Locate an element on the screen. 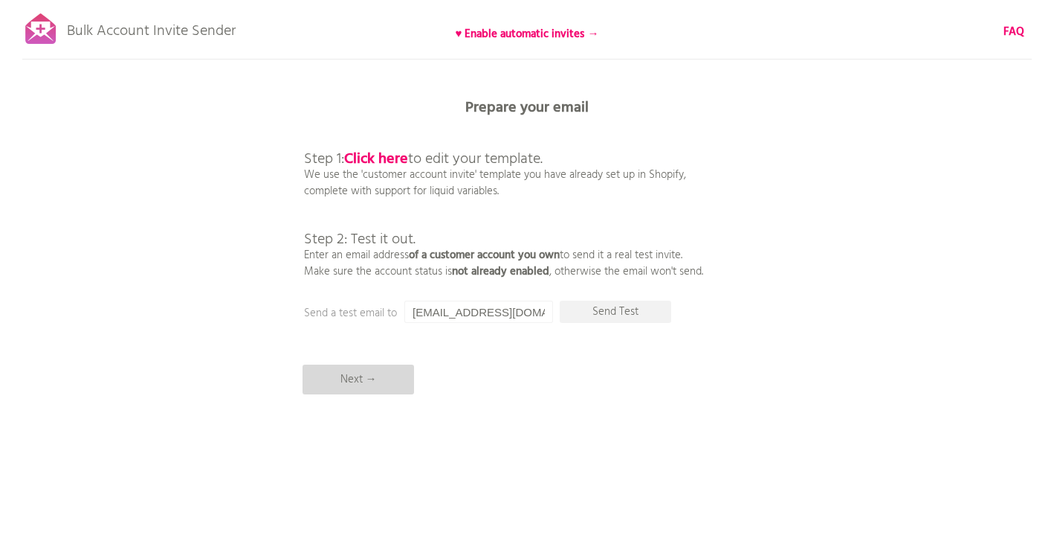 The image size is (1054, 550). p: Send Test is located at coordinates (616, 312).